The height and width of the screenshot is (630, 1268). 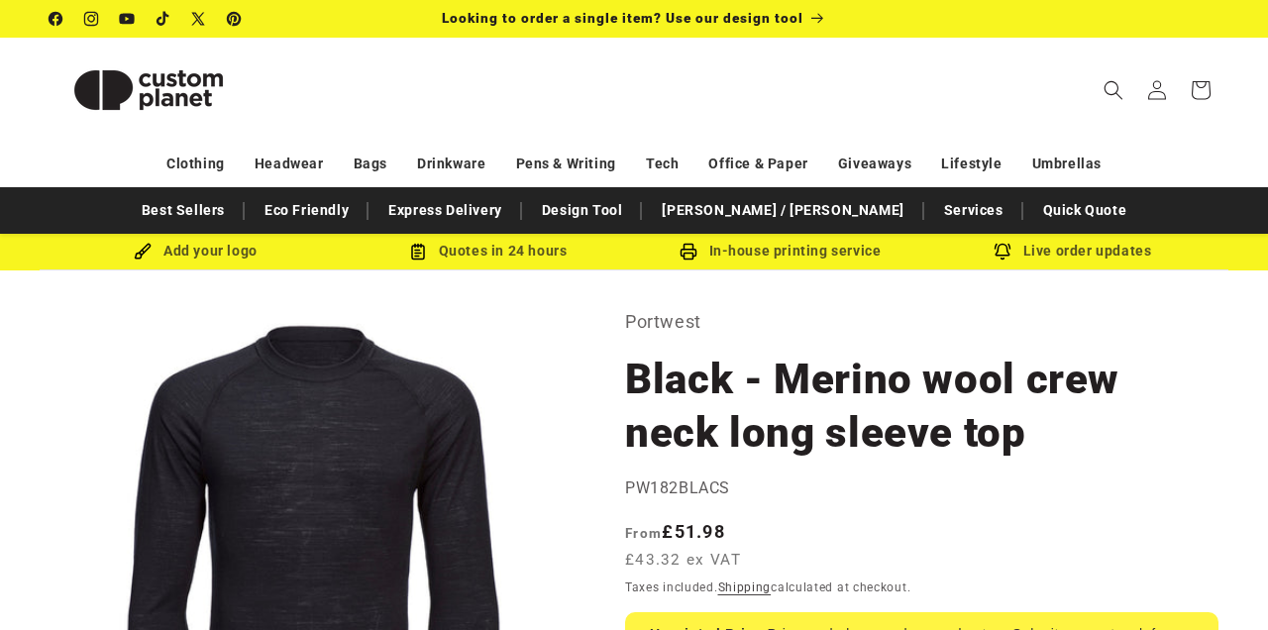 I want to click on a: Custom Planet, so click(x=149, y=89).